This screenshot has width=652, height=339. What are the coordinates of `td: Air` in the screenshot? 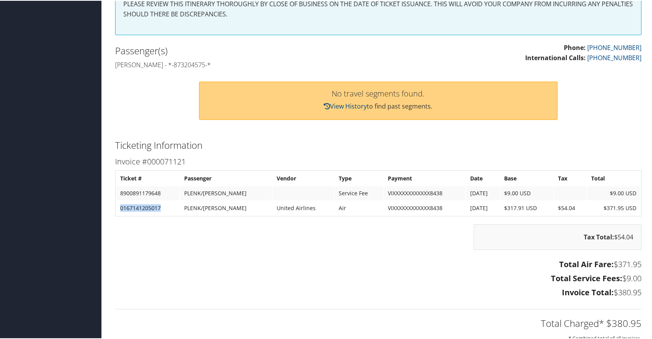 It's located at (359, 207).